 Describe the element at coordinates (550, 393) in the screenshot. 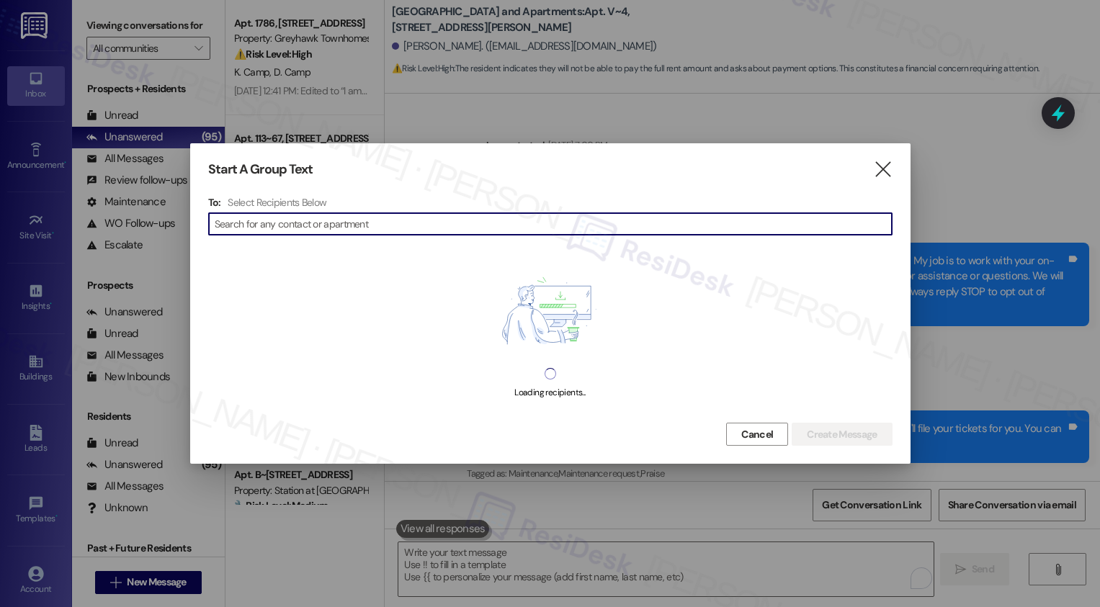

I see `div: Loading recipients...` at that location.